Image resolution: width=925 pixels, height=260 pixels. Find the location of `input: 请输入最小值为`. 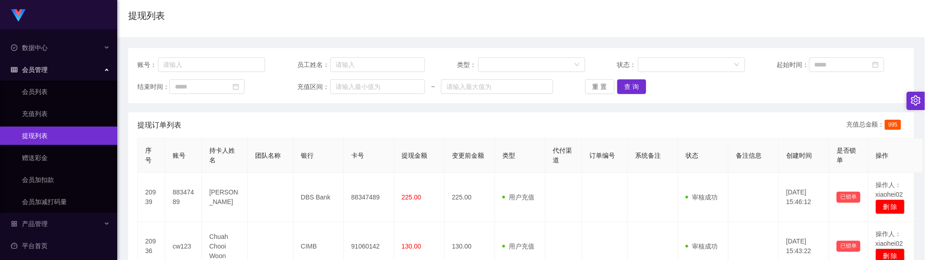

input: 请输入最小值为 is located at coordinates (377, 87).